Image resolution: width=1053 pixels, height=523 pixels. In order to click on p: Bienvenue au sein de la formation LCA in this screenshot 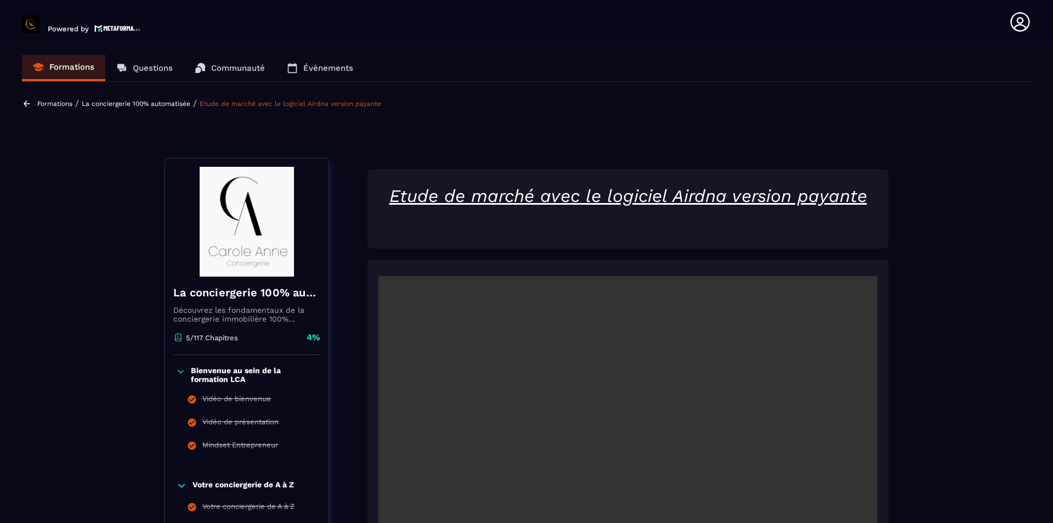, I will do `click(254, 375)`.